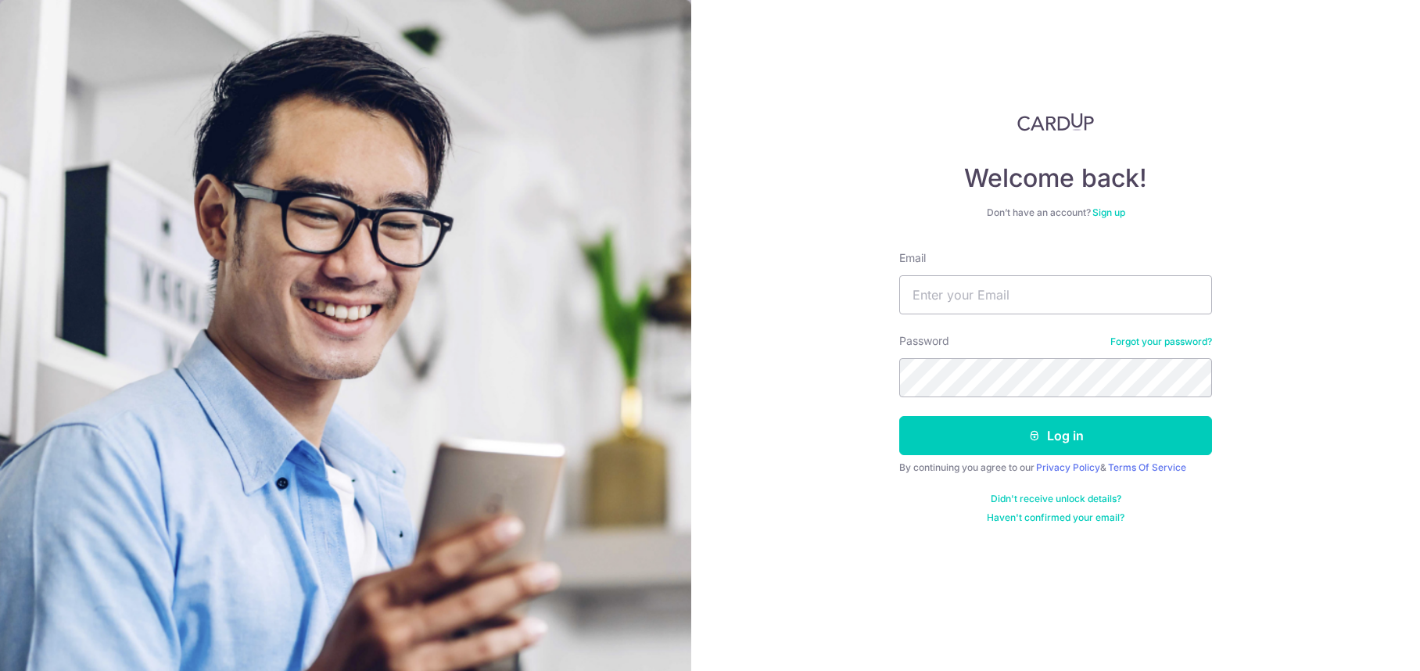 The height and width of the screenshot is (671, 1420). What do you see at coordinates (1056, 499) in the screenshot?
I see `a: Didn't receive unlock details?` at bounding box center [1056, 499].